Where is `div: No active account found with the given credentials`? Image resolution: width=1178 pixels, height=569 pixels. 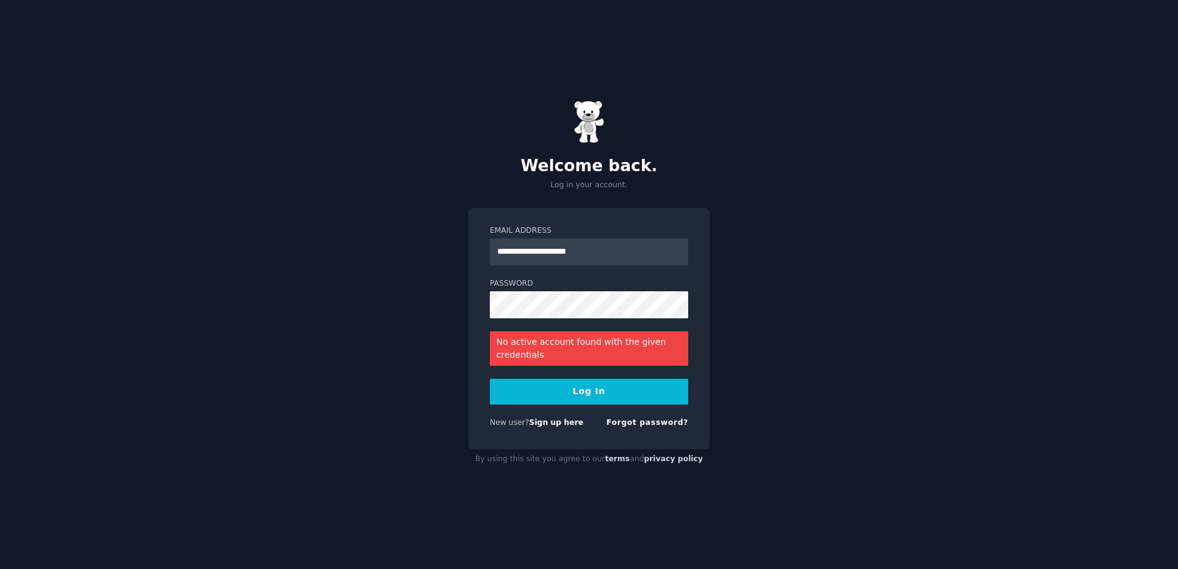
div: No active account found with the given credentials is located at coordinates (589, 349).